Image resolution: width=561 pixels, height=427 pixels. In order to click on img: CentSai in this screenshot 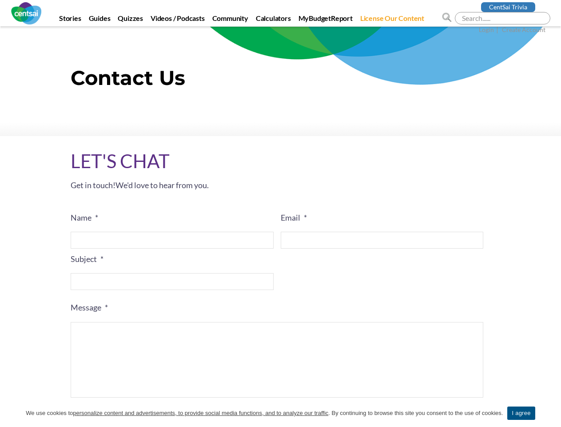, I will do `click(26, 13)`.